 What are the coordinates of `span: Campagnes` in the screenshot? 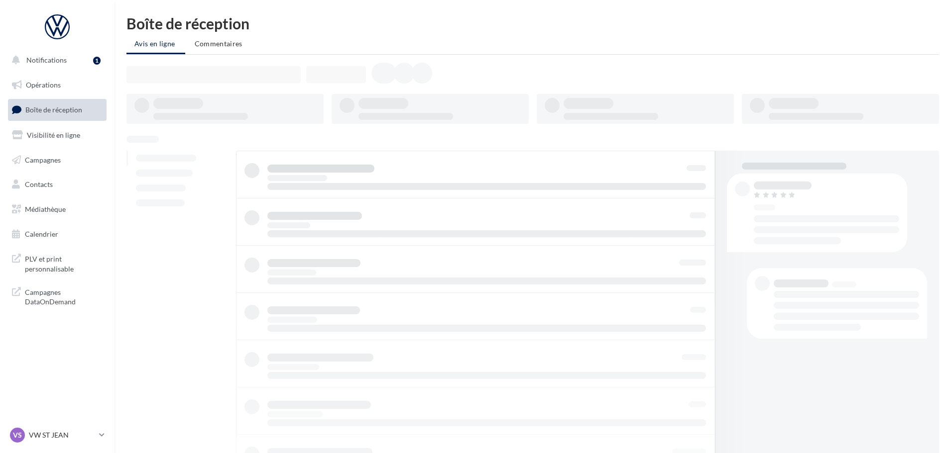 It's located at (43, 159).